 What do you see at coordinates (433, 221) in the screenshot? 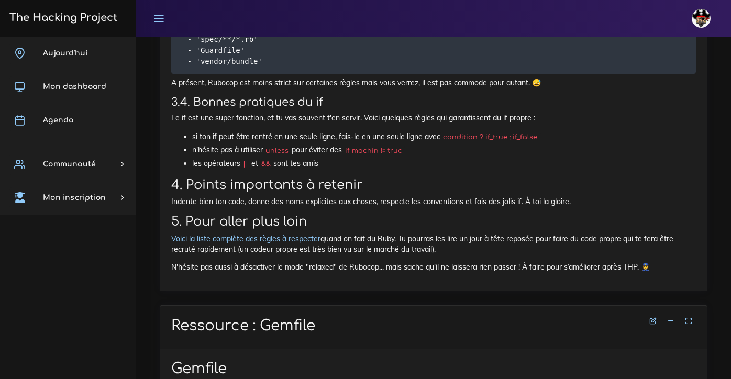
I see `h2: 5. Pour aller plus loin` at bounding box center [433, 221].